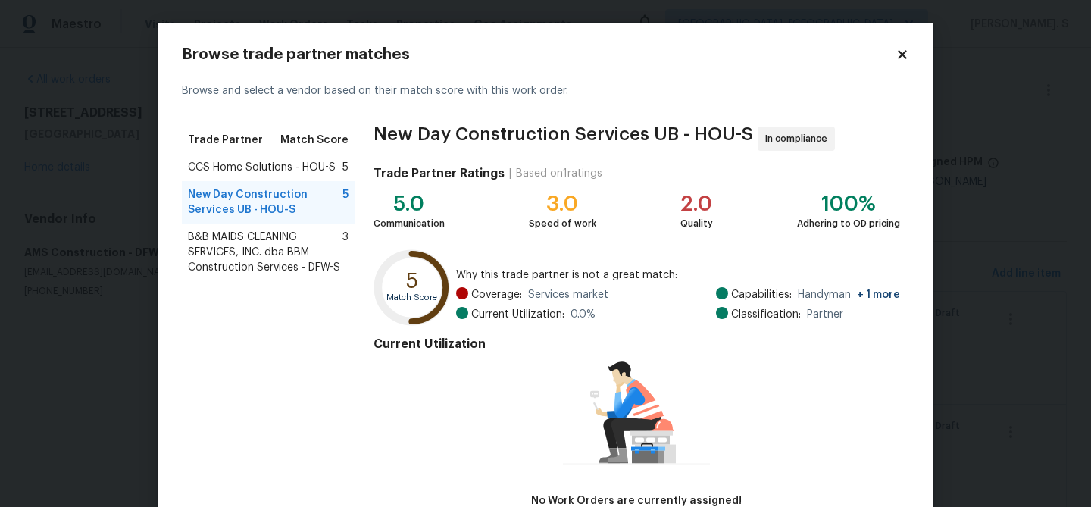 Image resolution: width=1091 pixels, height=507 pixels. Describe the element at coordinates (696, 223) in the screenshot. I see `div: Quality` at that location.